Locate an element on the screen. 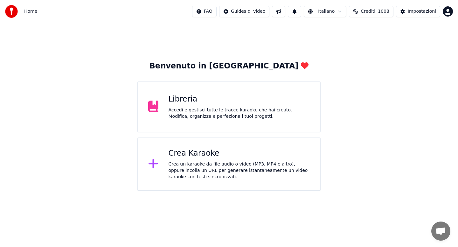 This screenshot has height=247, width=458. div: Aprire la chat is located at coordinates (441, 231).